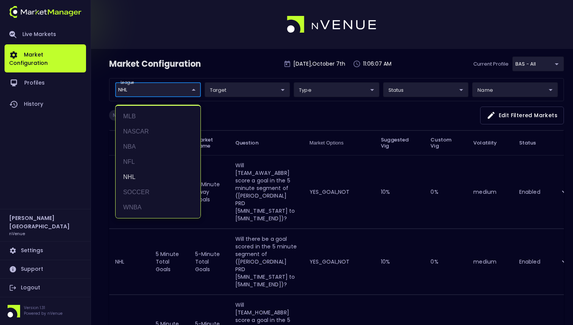  Describe the element at coordinates (158, 132) in the screenshot. I see `li: NASCAR` at that location.